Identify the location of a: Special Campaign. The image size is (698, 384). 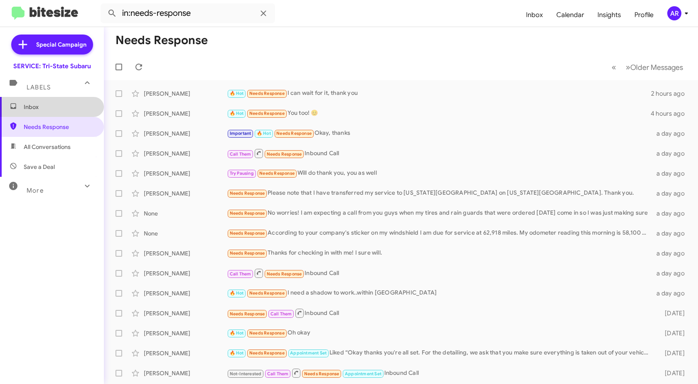
(52, 44).